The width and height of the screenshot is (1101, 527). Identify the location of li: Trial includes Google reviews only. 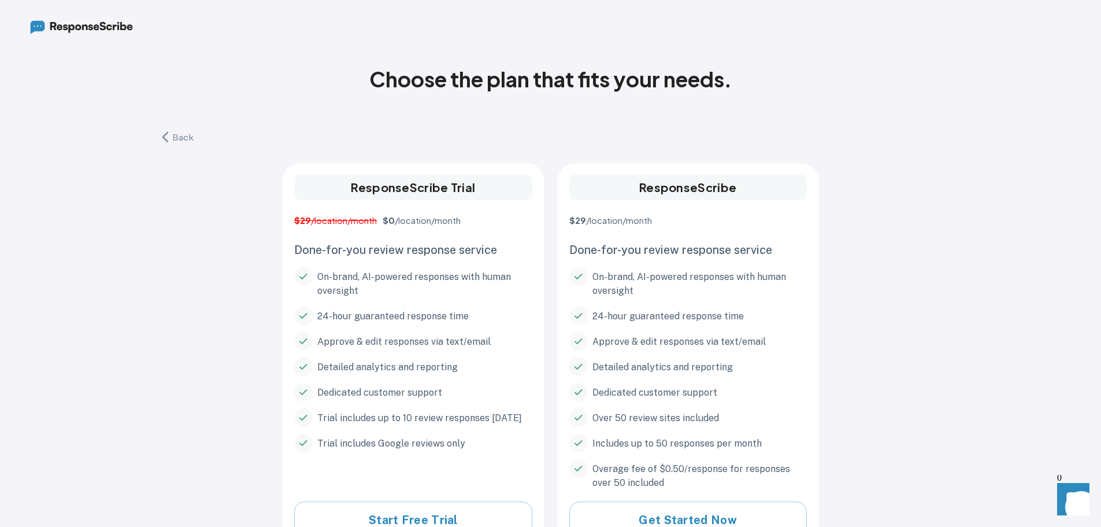
(413, 443).